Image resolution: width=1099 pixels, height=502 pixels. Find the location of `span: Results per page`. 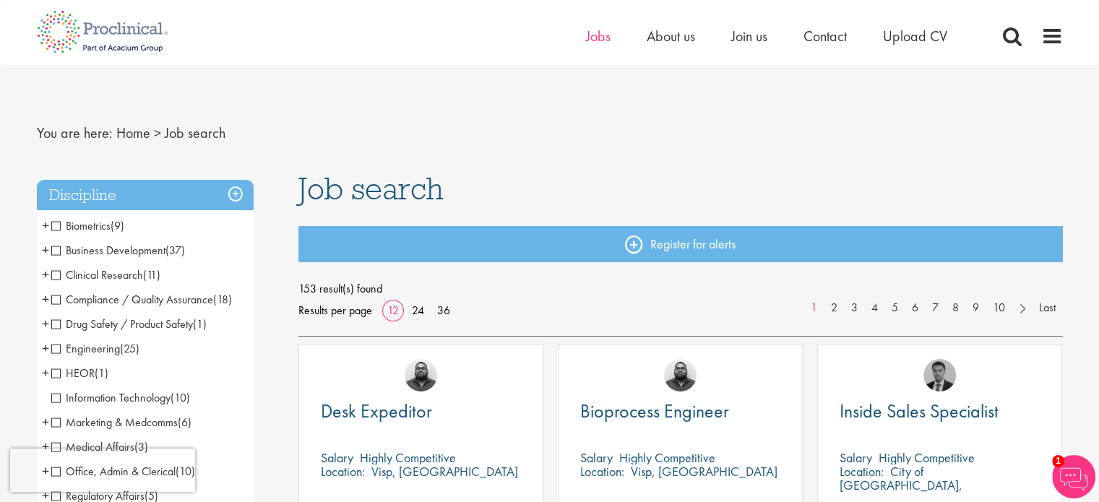

span: Results per page is located at coordinates (335, 311).